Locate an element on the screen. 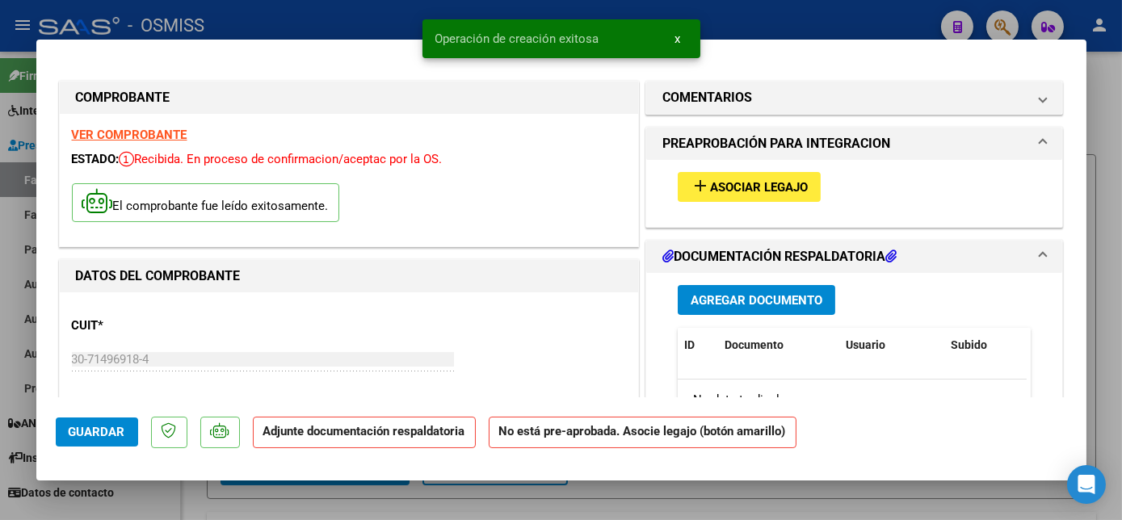  div: PREAPROBACIÓN PARA INTEGRACION is located at coordinates (855, 193).